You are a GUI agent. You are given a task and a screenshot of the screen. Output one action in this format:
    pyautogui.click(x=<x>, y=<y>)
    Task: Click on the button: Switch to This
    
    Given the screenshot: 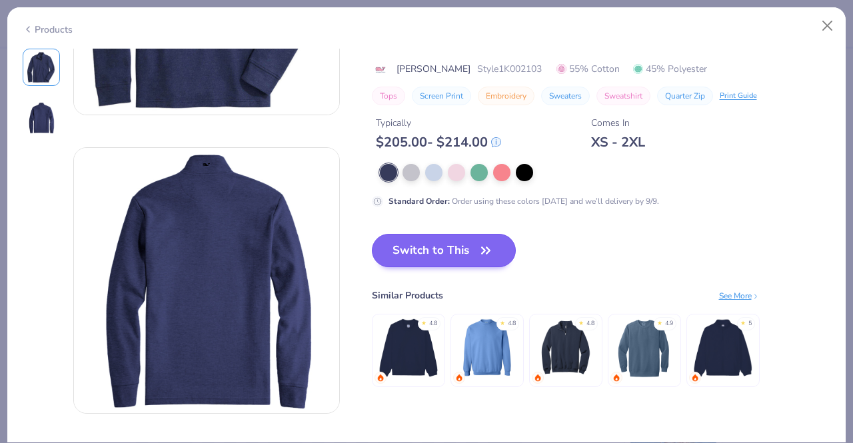 What is the action you would take?
    pyautogui.click(x=444, y=251)
    